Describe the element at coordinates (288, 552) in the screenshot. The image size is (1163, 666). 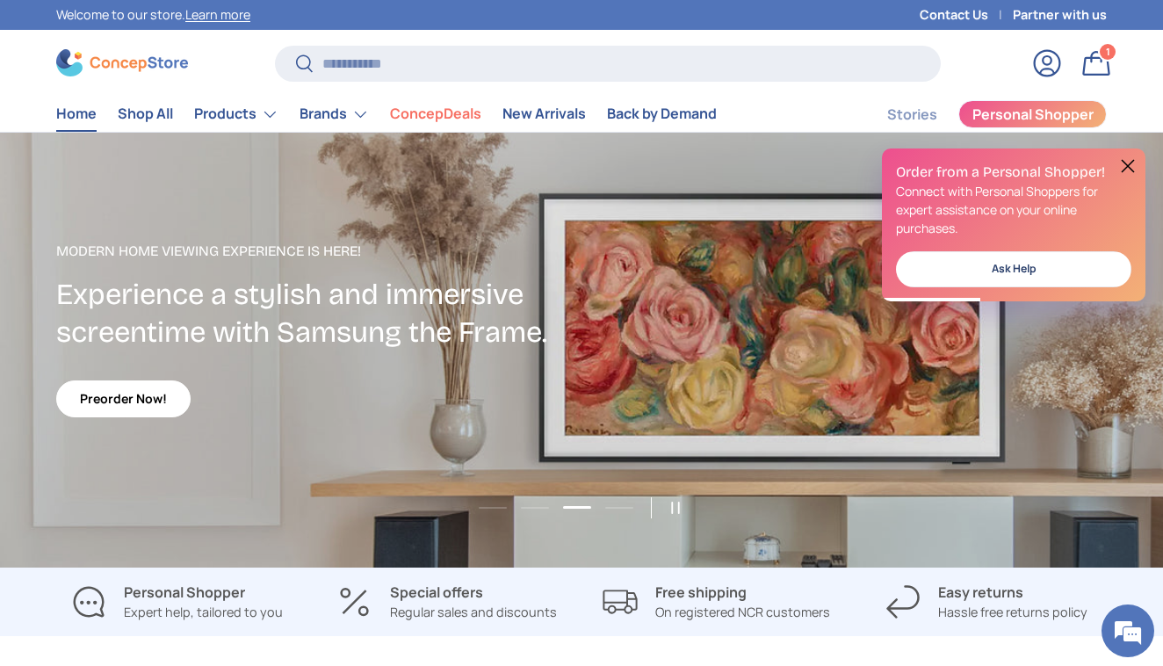
I see `em: Submit` at that location.